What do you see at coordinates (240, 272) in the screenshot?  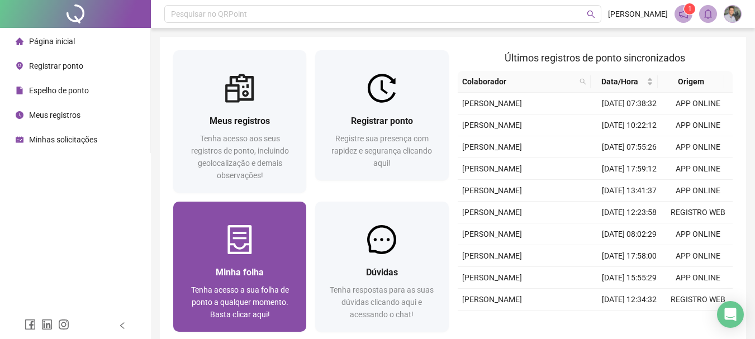 I see `span: Minha folha` at bounding box center [240, 272].